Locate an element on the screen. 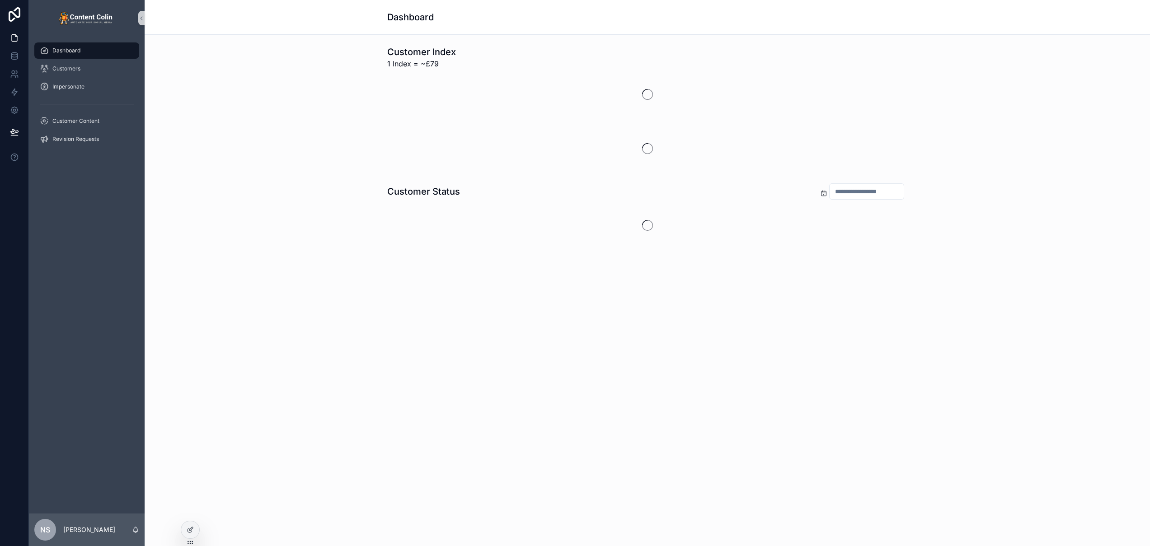 Image resolution: width=1150 pixels, height=546 pixels. span: Dashboard is located at coordinates (66, 51).